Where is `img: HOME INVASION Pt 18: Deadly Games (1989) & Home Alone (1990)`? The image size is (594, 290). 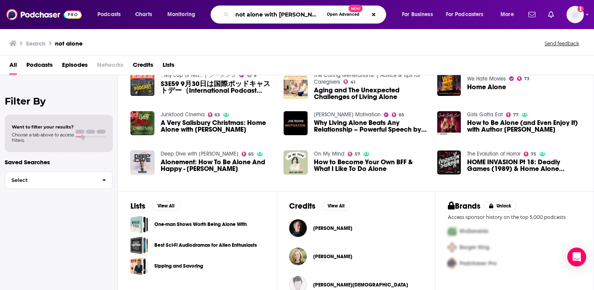
img: HOME INVASION Pt 18: Deadly Games (1989) & Home Alone (1990) is located at coordinates (449, 162).